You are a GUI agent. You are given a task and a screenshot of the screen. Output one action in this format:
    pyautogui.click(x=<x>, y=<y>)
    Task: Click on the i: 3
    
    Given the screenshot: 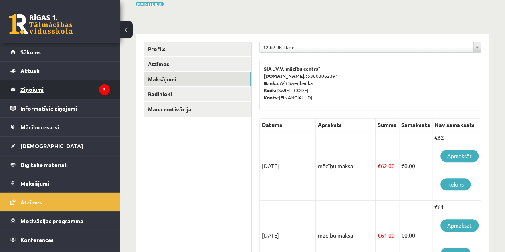 What is the action you would take?
    pyautogui.click(x=104, y=89)
    